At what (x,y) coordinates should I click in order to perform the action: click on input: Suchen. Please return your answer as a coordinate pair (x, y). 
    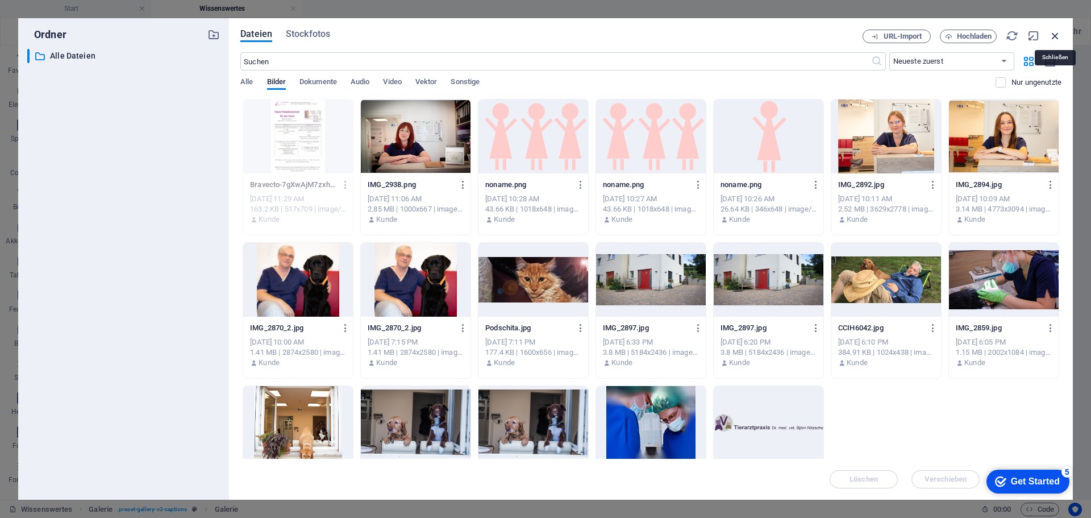
    Looking at the image, I should click on (555, 61).